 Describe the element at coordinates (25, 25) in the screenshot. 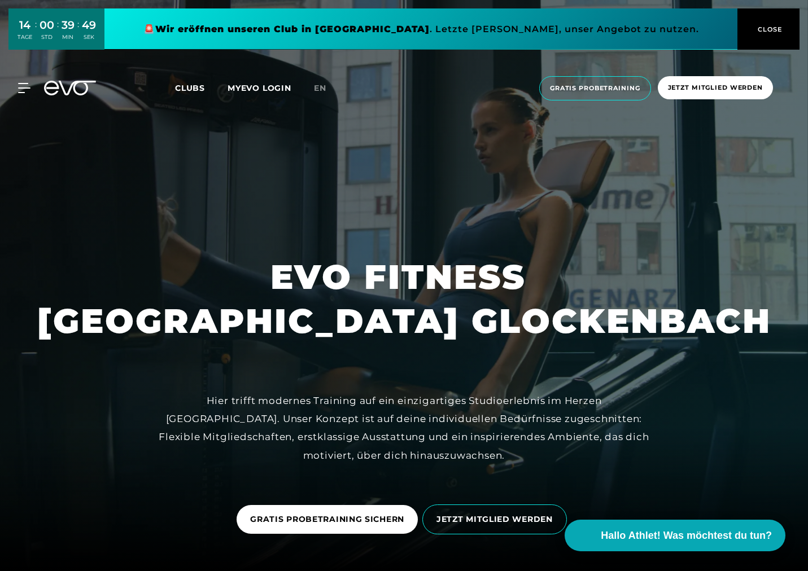

I see `div: 14` at that location.